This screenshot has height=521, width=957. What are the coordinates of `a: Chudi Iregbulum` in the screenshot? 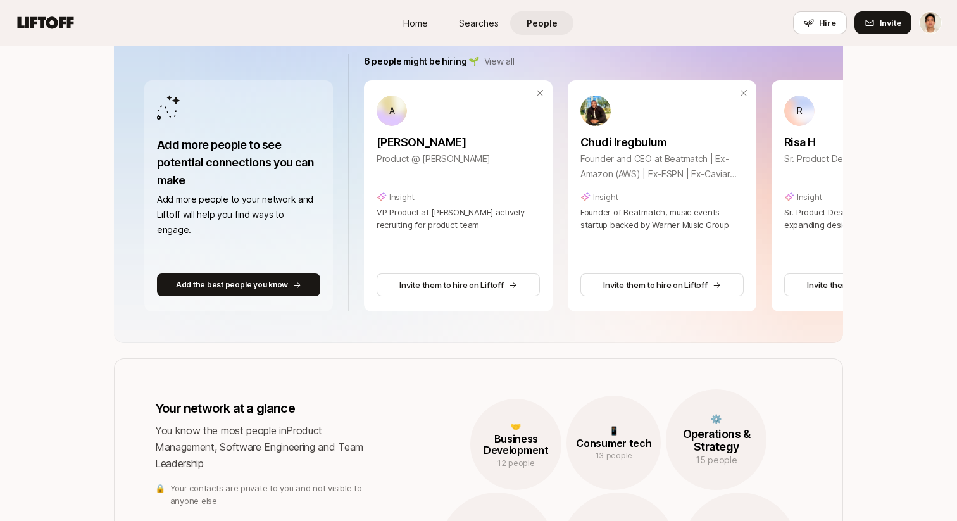 It's located at (662, 139).